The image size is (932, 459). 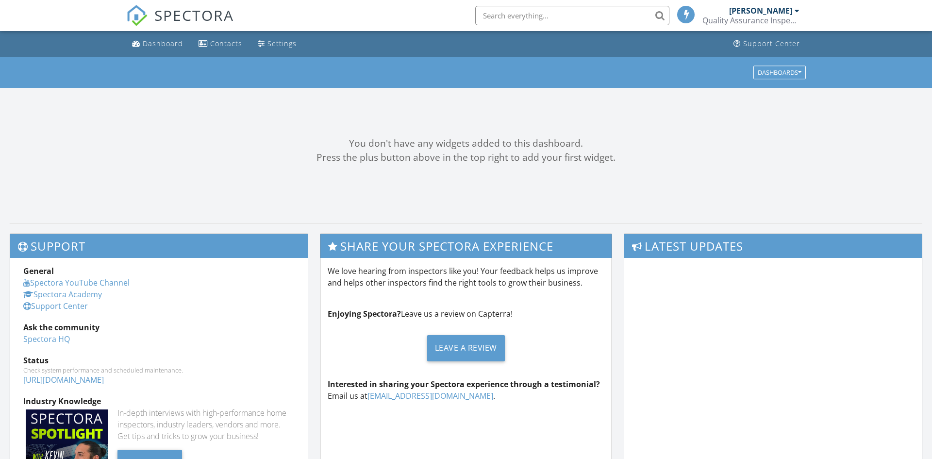 What do you see at coordinates (206, 424) in the screenshot?
I see `div: In-depth interviews with high-performance home inspectors, industry leaders, vendors and more. Ge...` at bounding box center [206, 424].